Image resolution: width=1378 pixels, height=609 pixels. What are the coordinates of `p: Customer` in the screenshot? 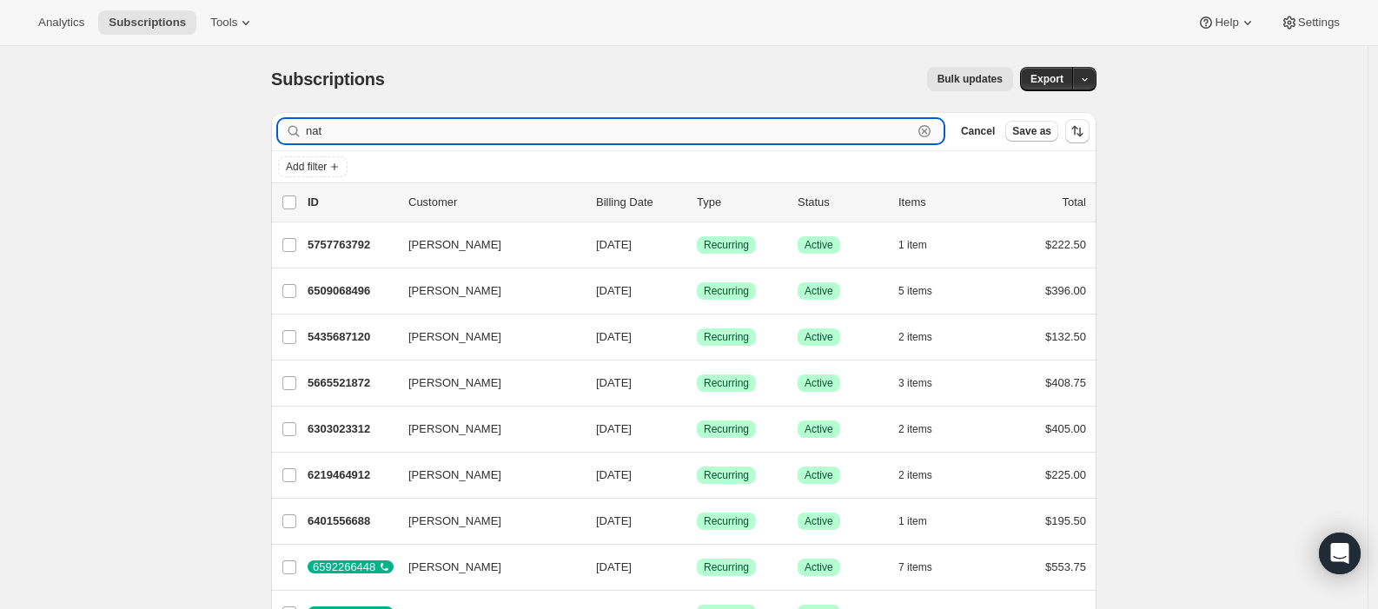 It's located at (495, 202).